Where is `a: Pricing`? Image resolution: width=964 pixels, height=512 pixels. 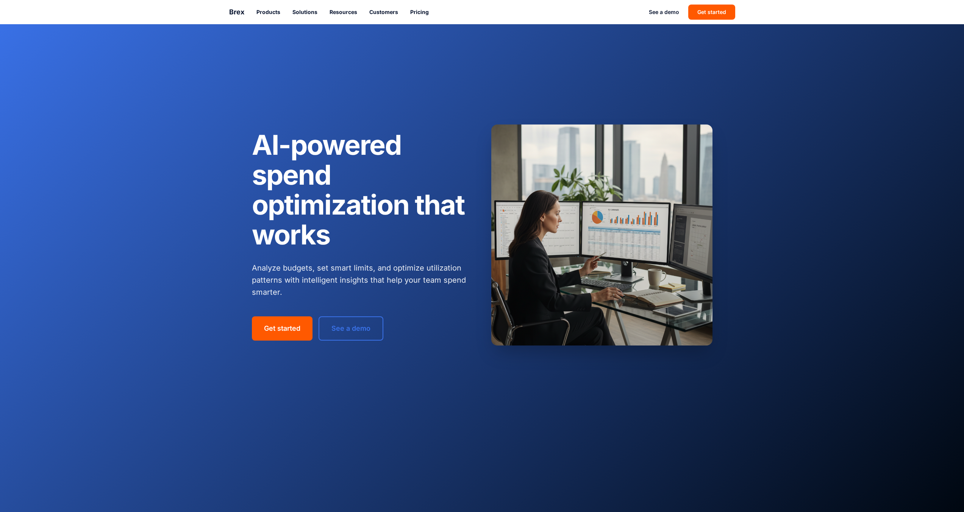 a: Pricing is located at coordinates (419, 12).